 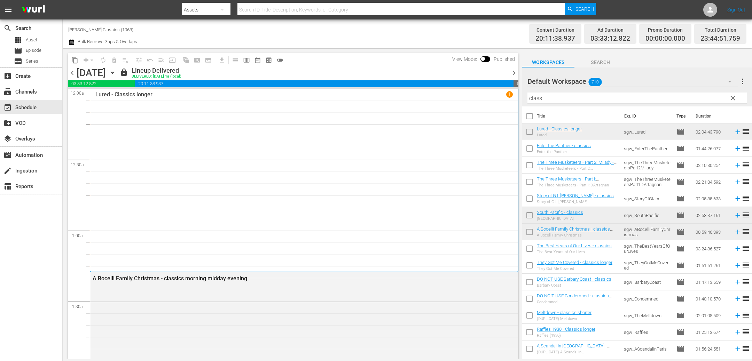 What do you see at coordinates (559, 135) in the screenshot?
I see `div: Lured` at bounding box center [559, 135].